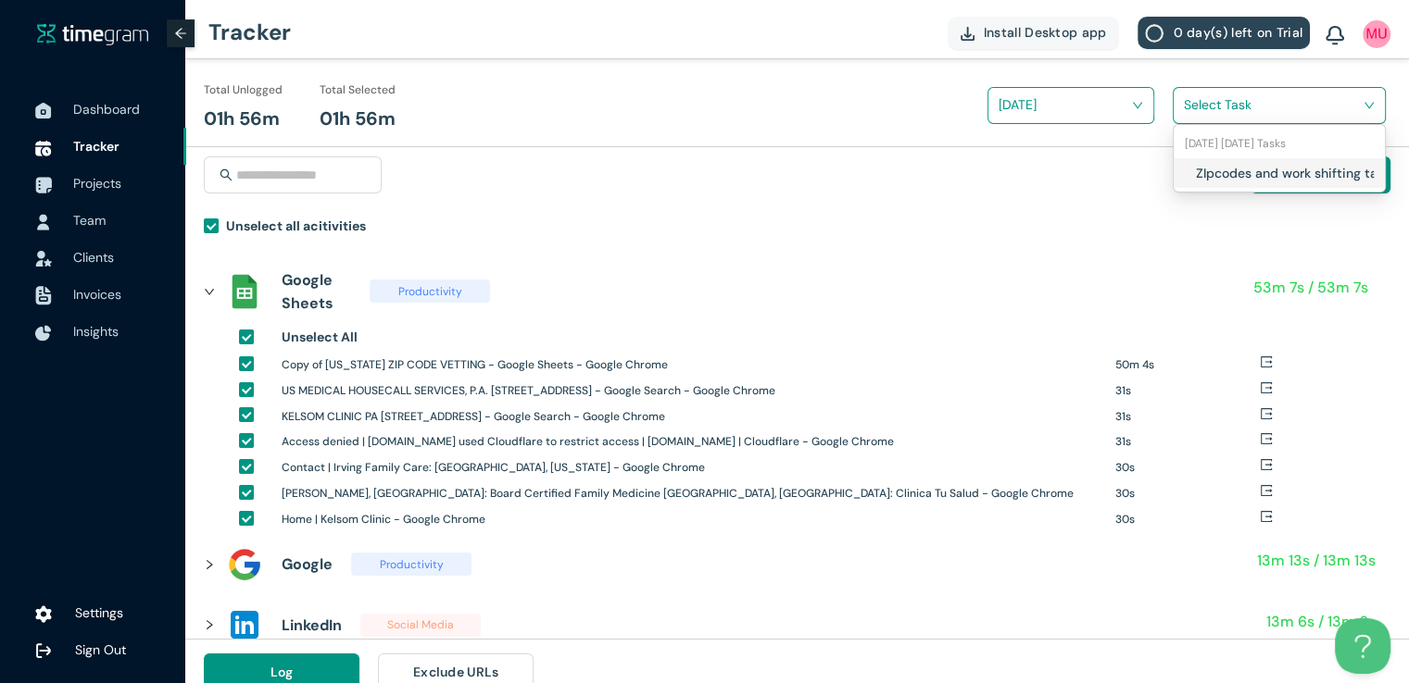  What do you see at coordinates (295, 226) in the screenshot?
I see `h1: Unselect all acitivities` at bounding box center [295, 226].